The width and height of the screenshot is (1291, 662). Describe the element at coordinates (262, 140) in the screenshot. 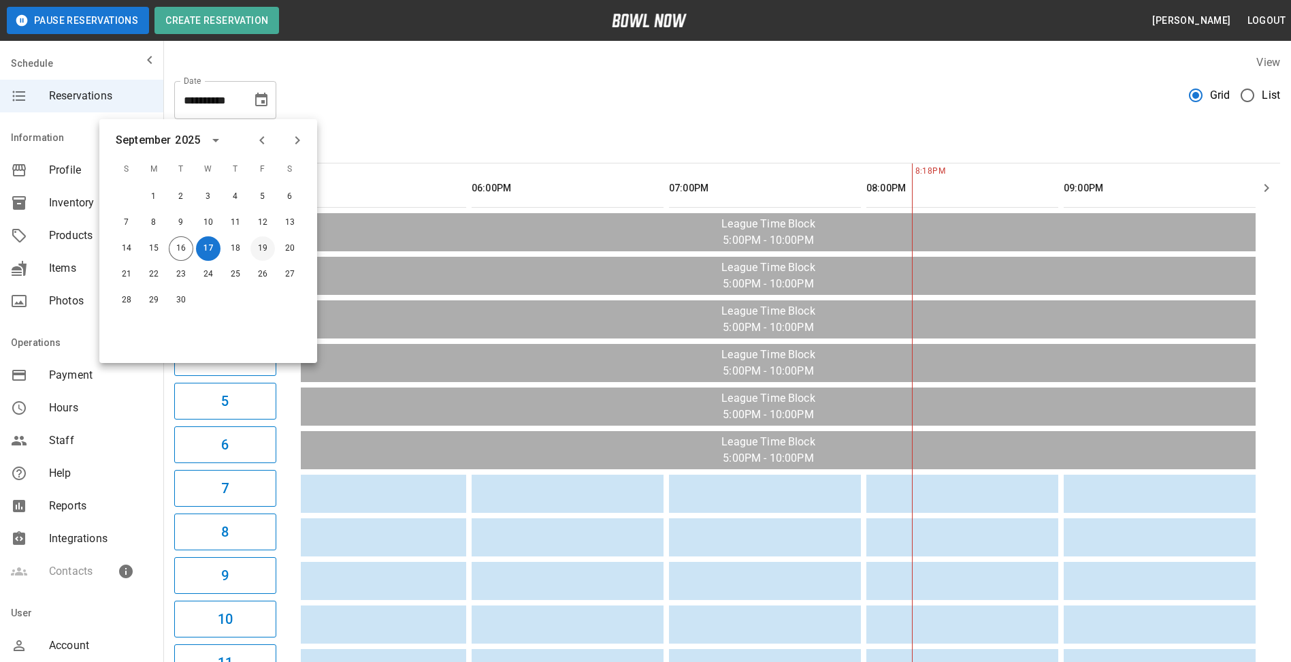

I see `button: Previous month` at that location.